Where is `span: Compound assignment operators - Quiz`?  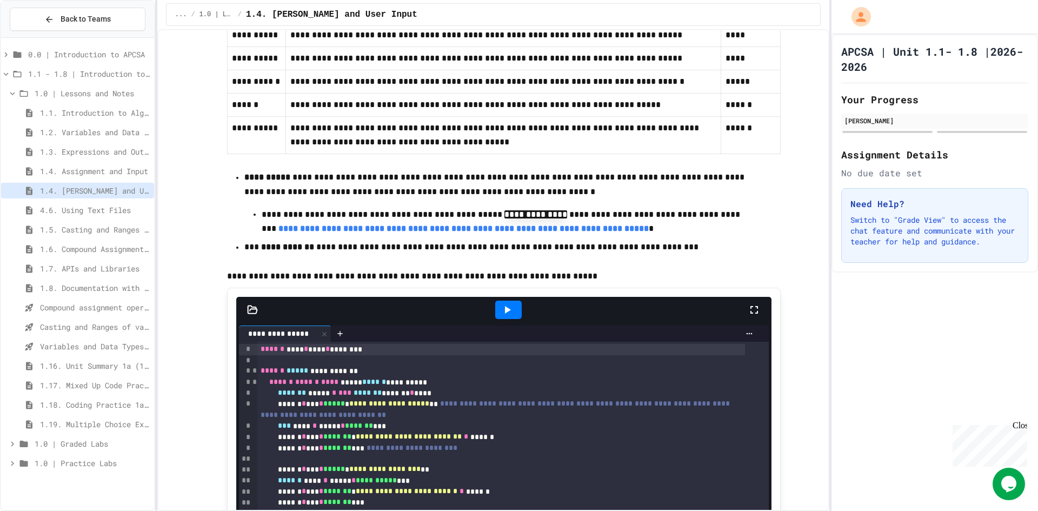
span: Compound assignment operators - Quiz is located at coordinates (95, 307).